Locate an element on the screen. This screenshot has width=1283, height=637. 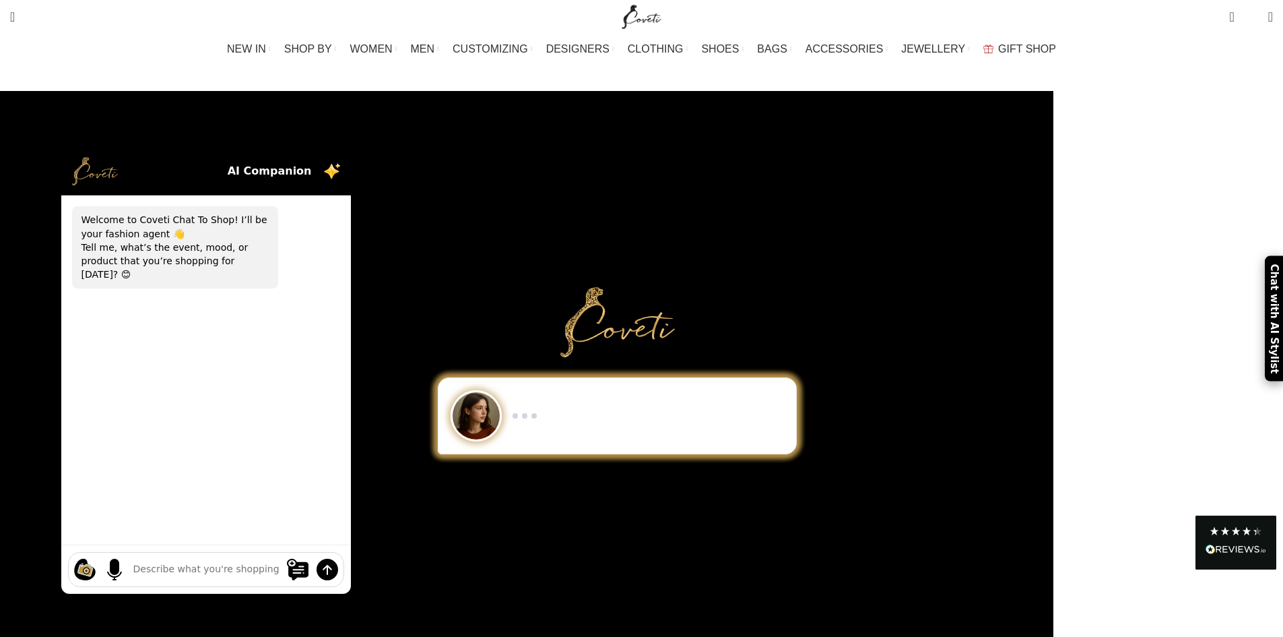
a: JEWELLERY is located at coordinates (936, 49).